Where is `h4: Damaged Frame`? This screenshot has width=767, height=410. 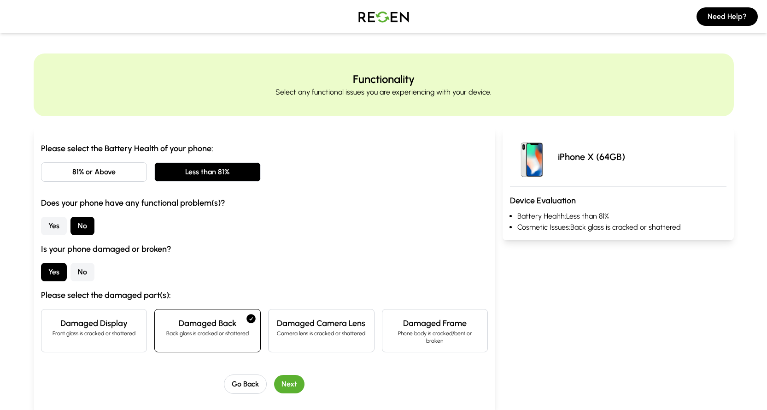
h4: Damaged Frame is located at coordinates (435, 323).